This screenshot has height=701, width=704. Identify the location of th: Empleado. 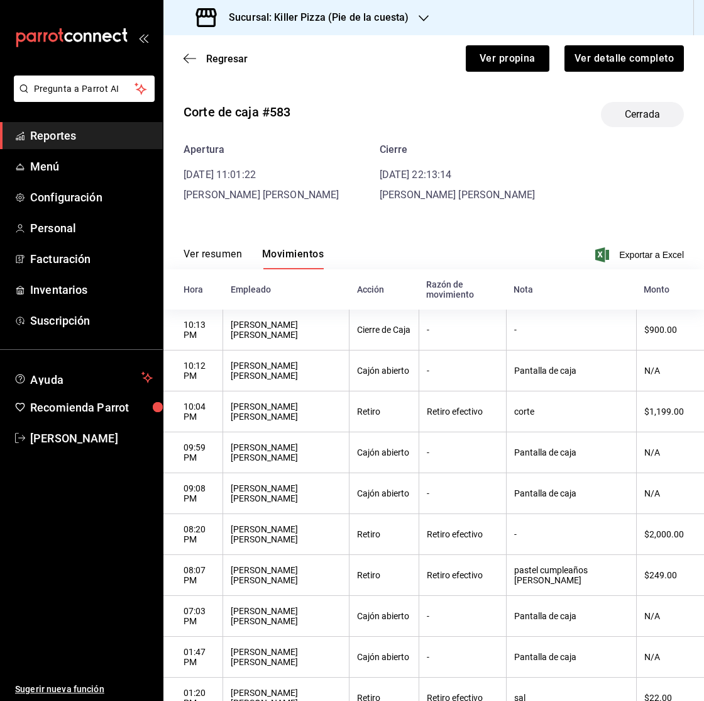
(286, 289).